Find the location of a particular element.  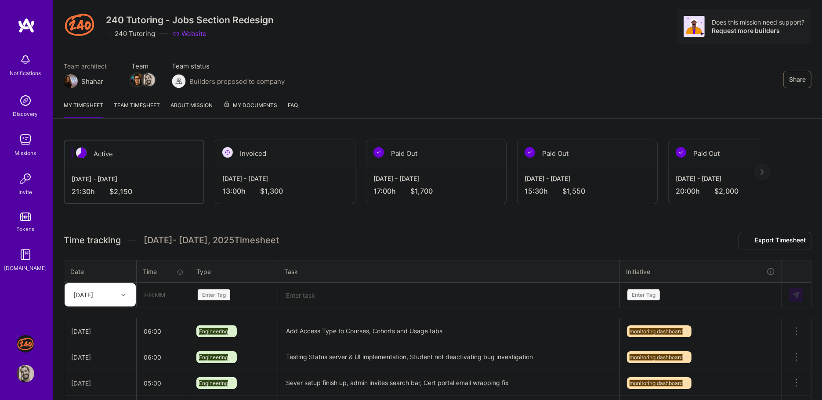

span: $1,300 is located at coordinates (272, 191).